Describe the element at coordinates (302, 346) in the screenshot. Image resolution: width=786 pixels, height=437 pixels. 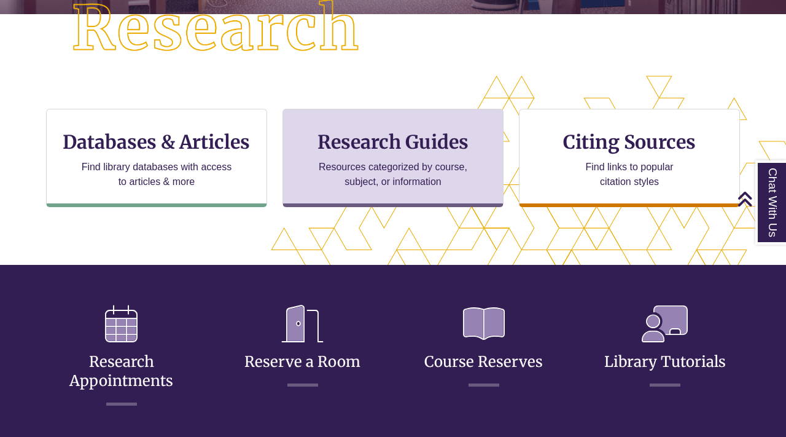
I see `a: Reserve a Room` at that location.